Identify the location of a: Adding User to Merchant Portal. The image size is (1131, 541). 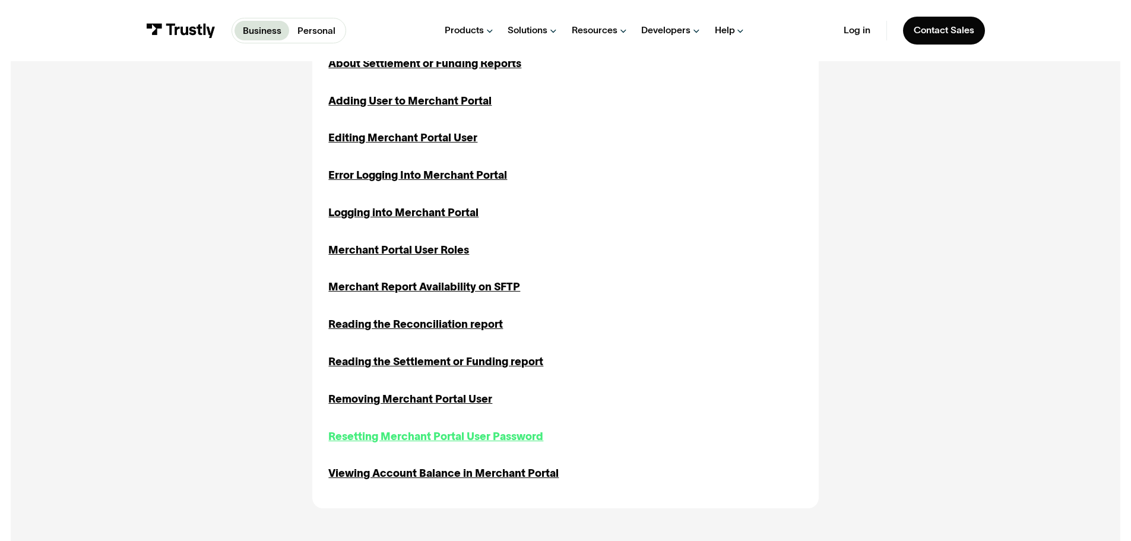
(410, 101).